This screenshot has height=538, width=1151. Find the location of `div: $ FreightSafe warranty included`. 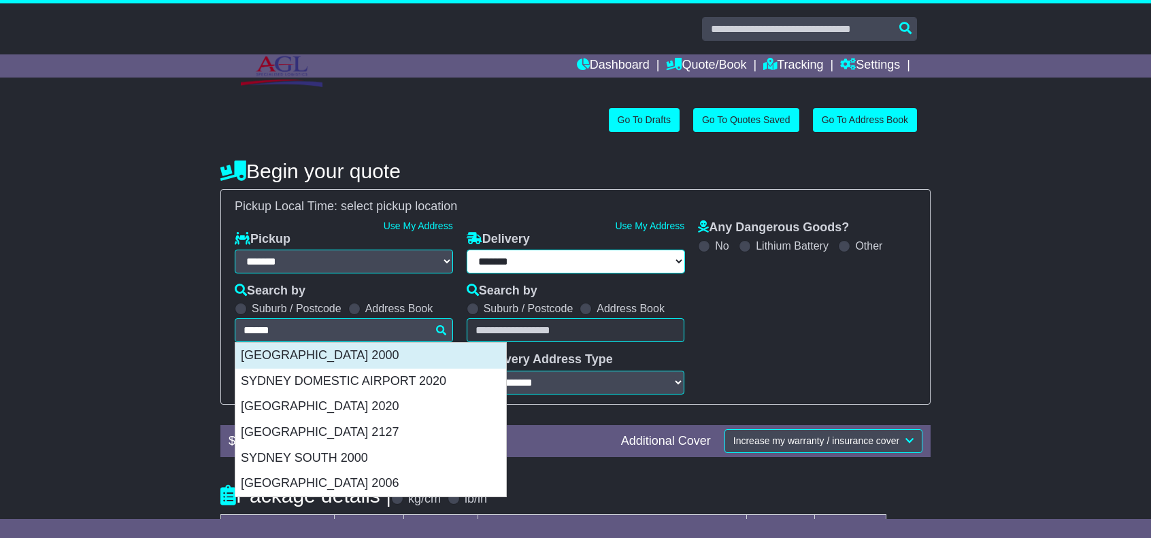

div: $ FreightSafe warranty included is located at coordinates (418, 442).